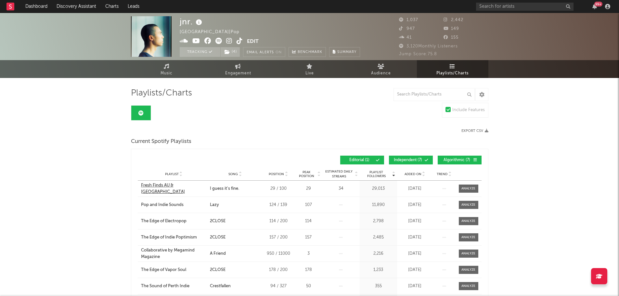  I want to click on div: 178, so click(309, 270).